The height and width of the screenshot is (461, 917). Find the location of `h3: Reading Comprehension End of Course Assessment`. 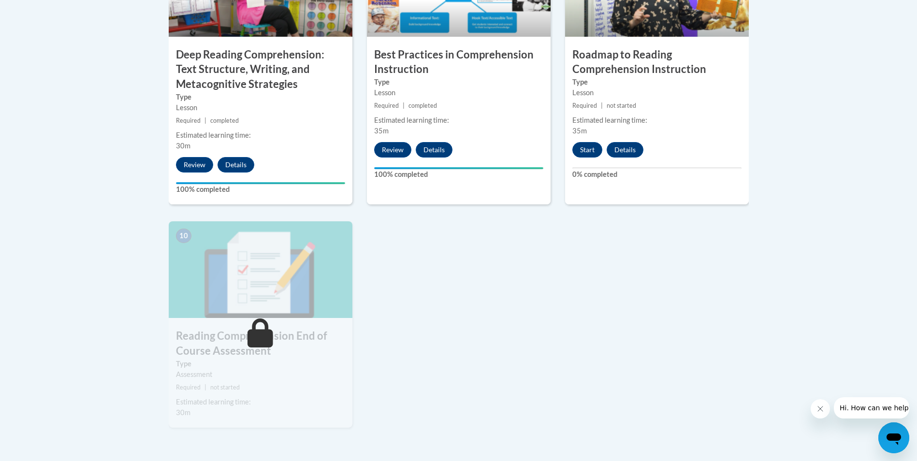

h3: Reading Comprehension End of Course Assessment is located at coordinates (260, 344).